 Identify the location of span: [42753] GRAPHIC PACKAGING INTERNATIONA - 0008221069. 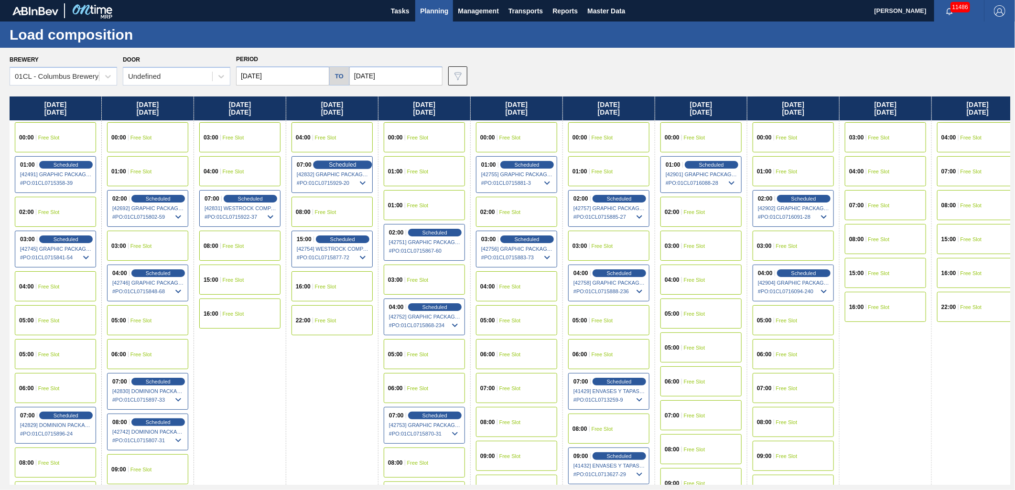
(425, 425).